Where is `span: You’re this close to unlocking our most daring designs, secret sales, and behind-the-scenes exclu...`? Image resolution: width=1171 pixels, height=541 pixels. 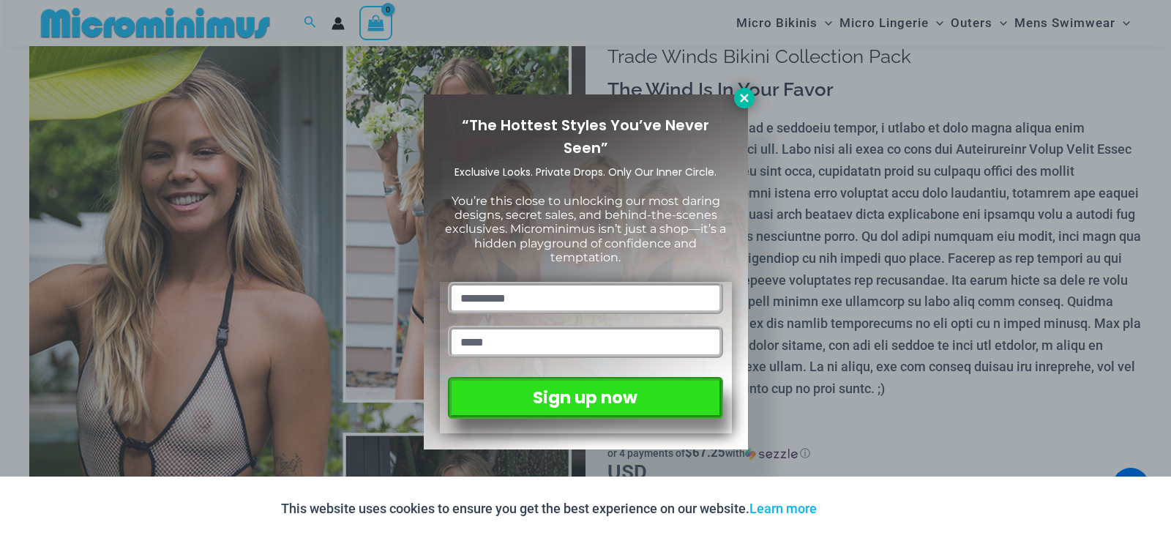 span: You’re this close to unlocking our most daring designs, secret sales, and behind-the-scenes exclu... is located at coordinates (585, 229).